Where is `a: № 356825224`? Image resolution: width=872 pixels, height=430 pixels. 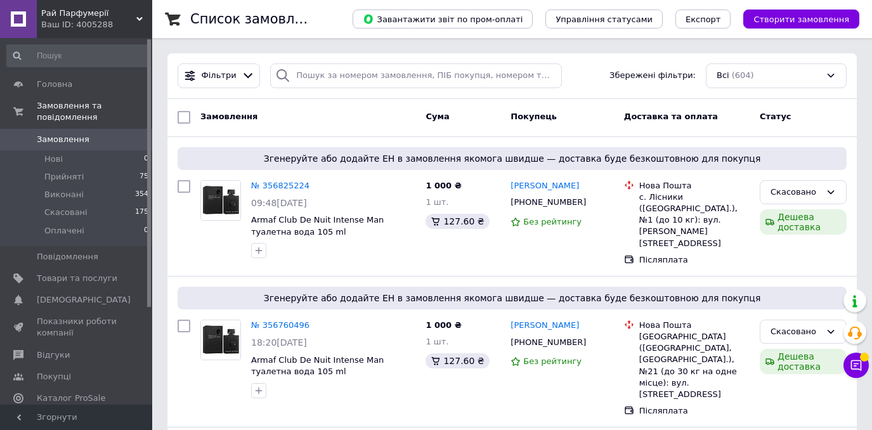
a: № 356825224 is located at coordinates (280, 185).